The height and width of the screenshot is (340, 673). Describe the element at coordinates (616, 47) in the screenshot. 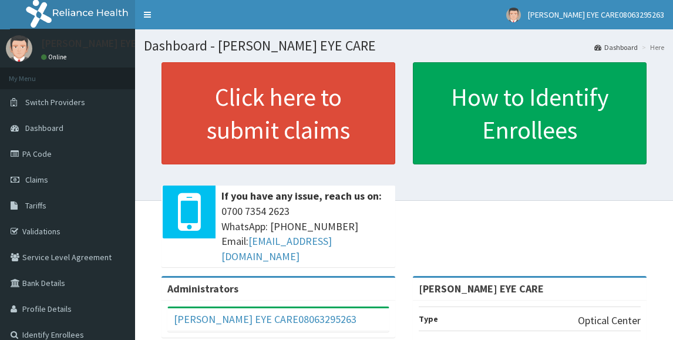

I see `a: Dashboard` at that location.